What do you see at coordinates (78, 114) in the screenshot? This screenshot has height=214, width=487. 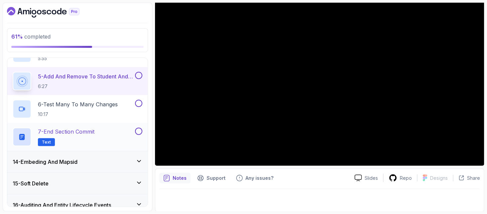 I see `p: 10:17` at bounding box center [78, 114].